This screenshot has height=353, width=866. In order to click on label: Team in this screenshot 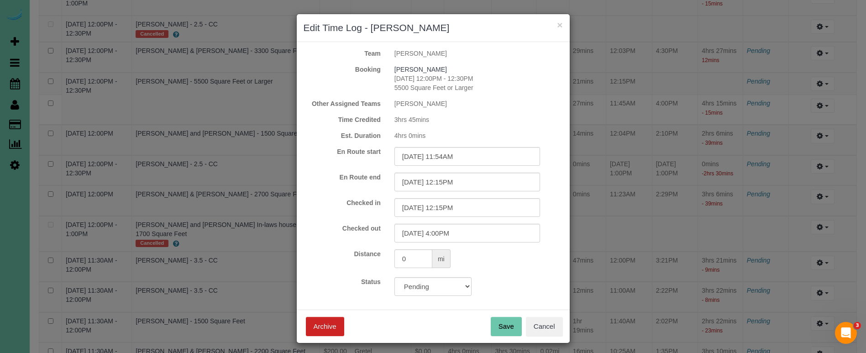, I will do `click(342, 53)`.